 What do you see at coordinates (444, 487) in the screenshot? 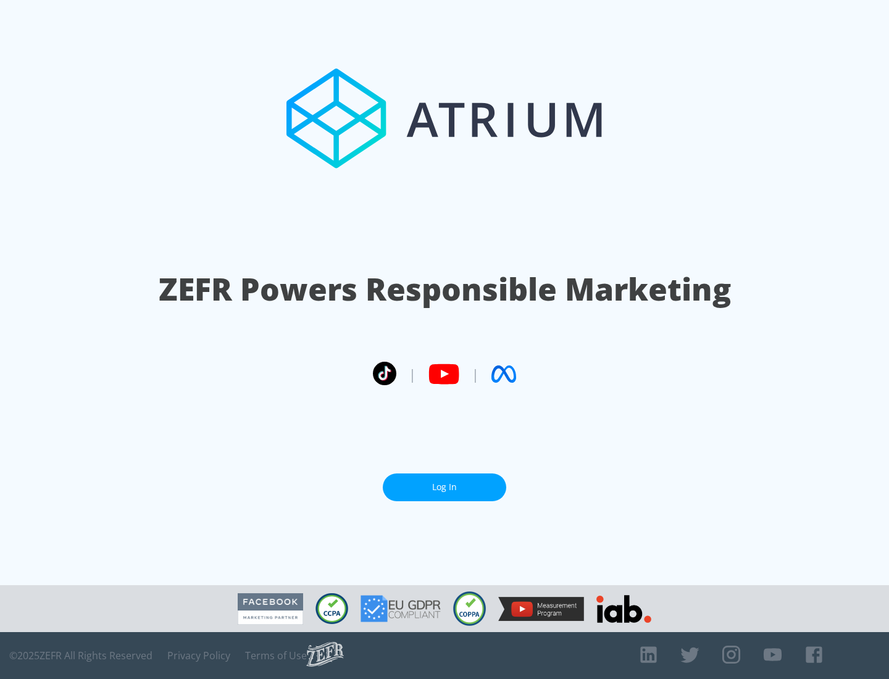
I see `a: Log In` at bounding box center [444, 487].